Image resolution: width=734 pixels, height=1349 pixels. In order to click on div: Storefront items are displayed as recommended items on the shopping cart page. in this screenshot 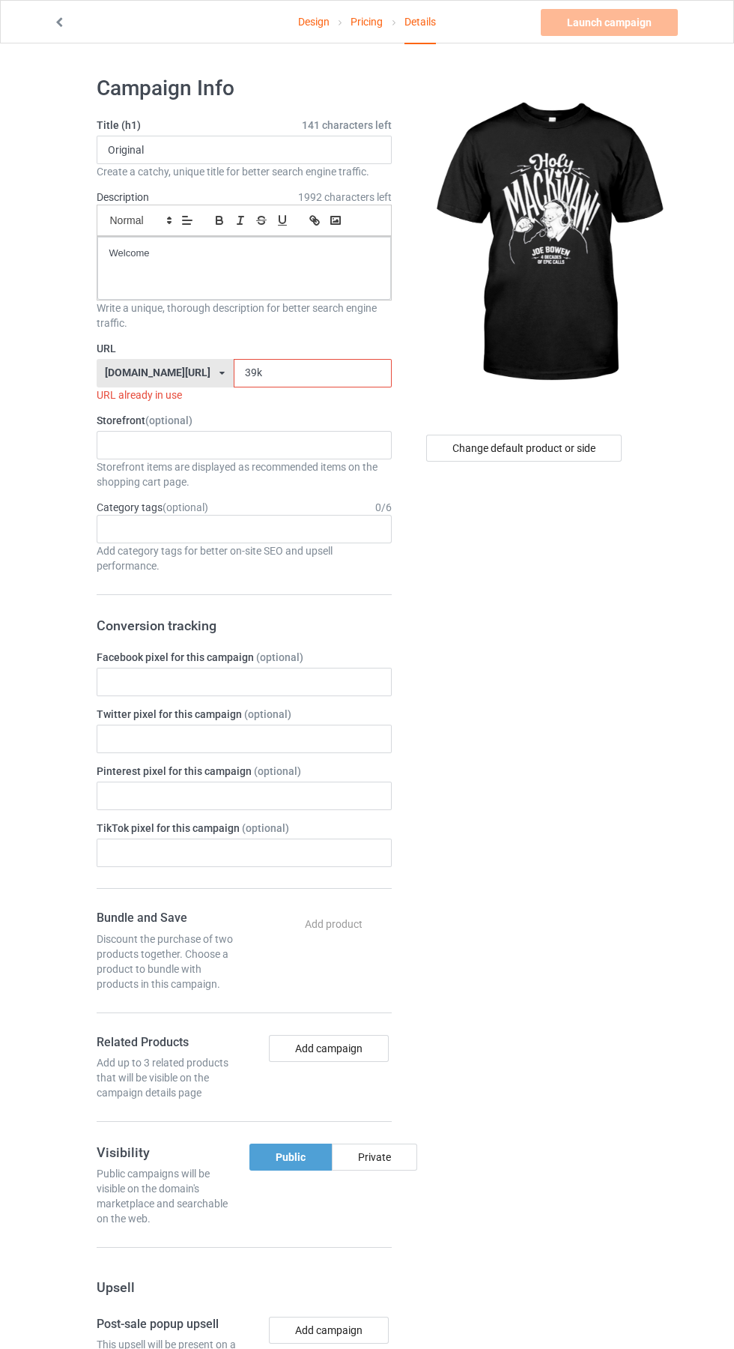, I will do `click(244, 474)`.